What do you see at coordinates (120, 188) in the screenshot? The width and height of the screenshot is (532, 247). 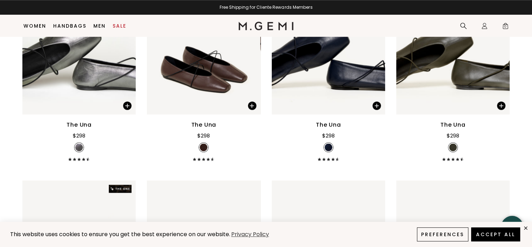 I see `img: The One tag` at bounding box center [120, 188].